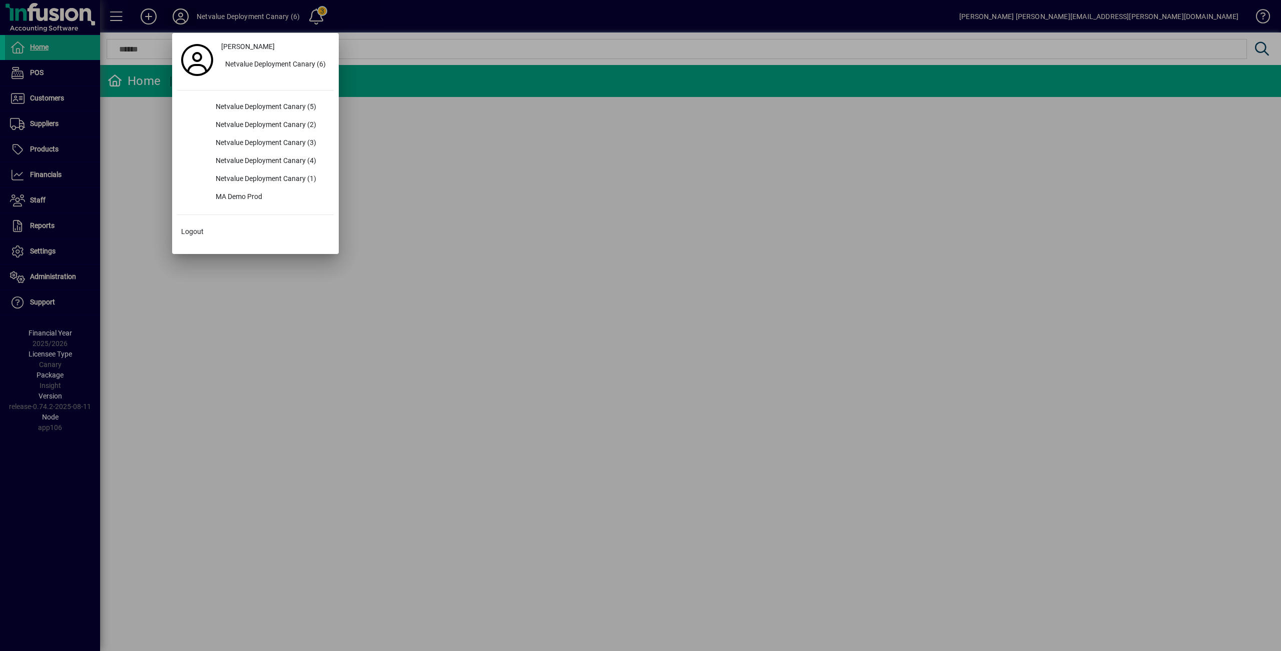 The height and width of the screenshot is (651, 1281). Describe the element at coordinates (271, 108) in the screenshot. I see `div: Netvalue Deployment Canary (5)` at that location.